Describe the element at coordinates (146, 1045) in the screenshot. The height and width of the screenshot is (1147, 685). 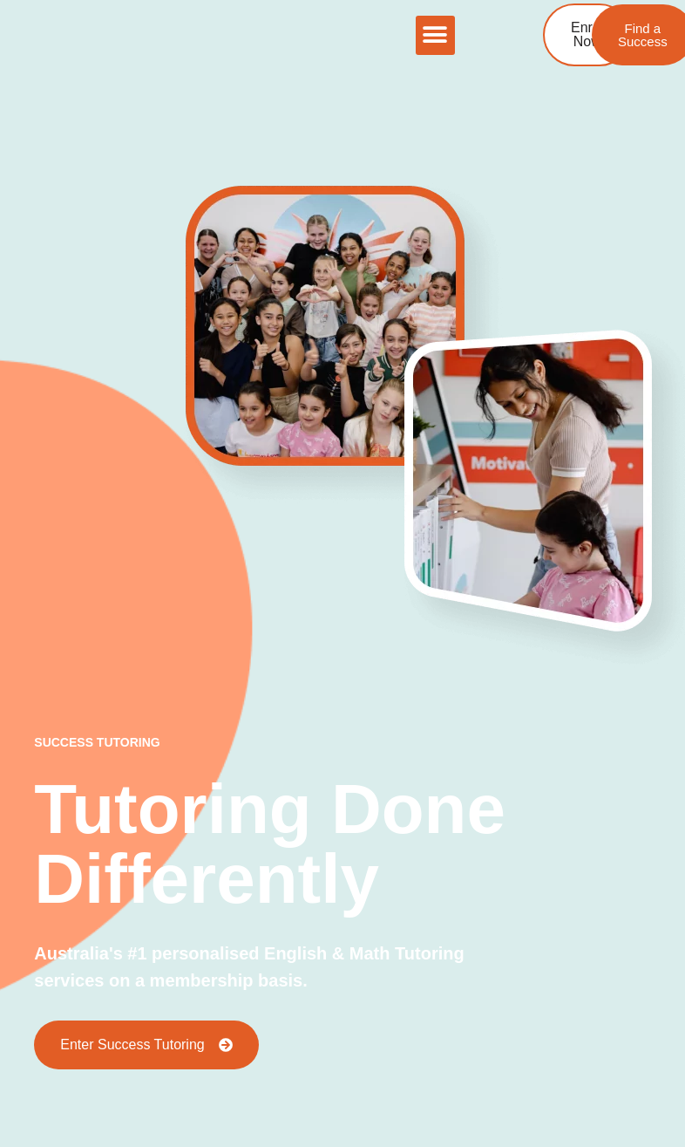
I see `a: Enter Success Tutoring` at that location.